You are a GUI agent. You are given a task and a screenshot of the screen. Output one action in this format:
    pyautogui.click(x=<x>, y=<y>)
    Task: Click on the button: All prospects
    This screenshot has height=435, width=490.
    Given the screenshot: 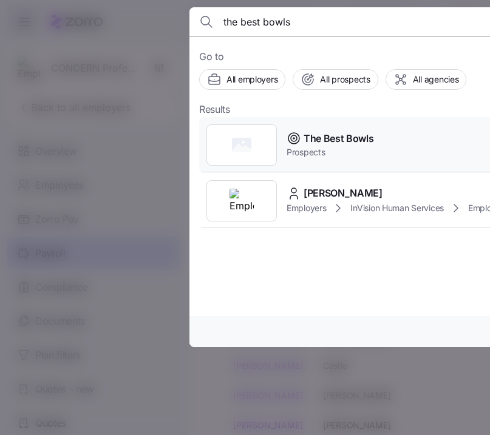 What is the action you would take?
    pyautogui.click(x=335, y=80)
    